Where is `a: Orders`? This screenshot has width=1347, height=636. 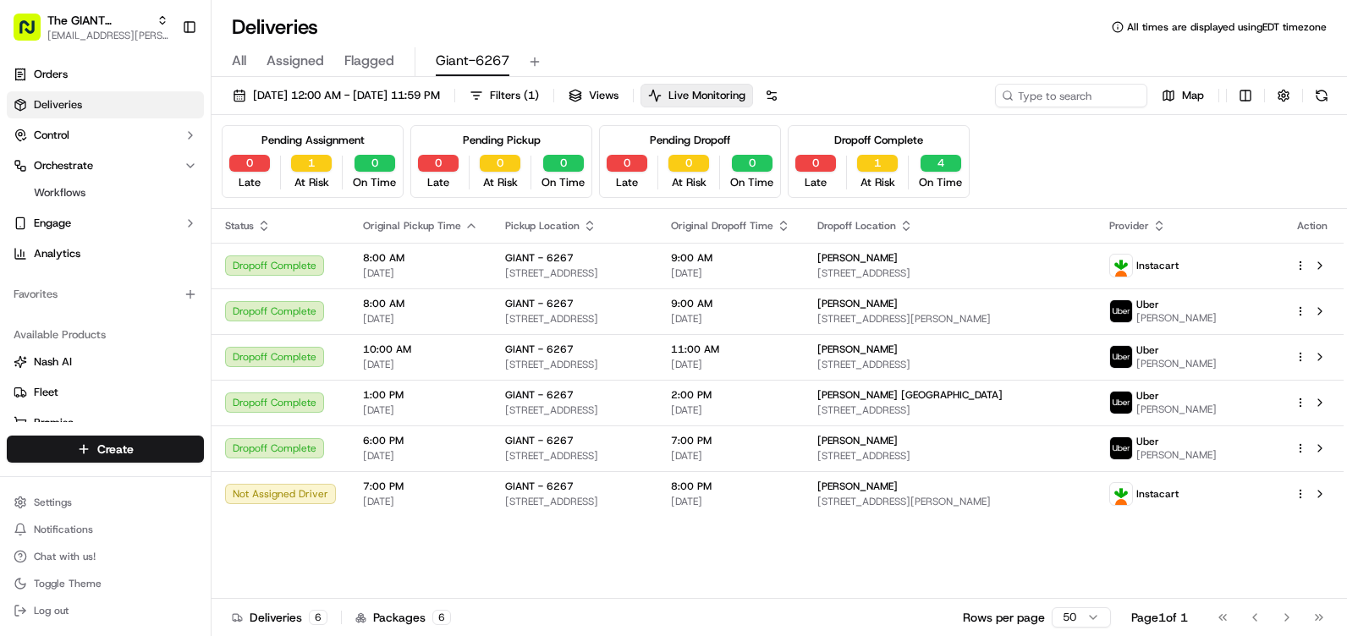
a: Orders is located at coordinates (105, 74).